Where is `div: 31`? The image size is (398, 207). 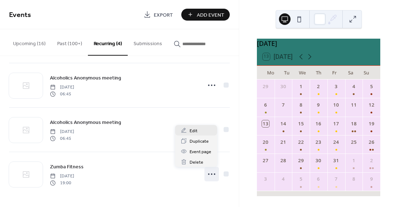
div: 31 is located at coordinates (336, 161).